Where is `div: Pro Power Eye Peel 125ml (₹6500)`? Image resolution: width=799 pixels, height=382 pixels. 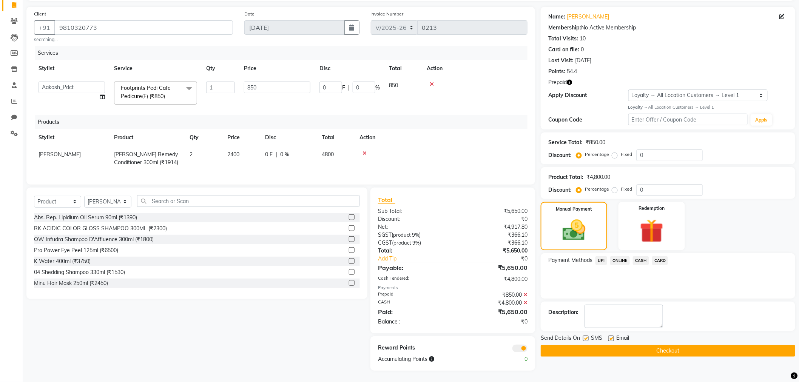
div: Pro Power Eye Peel 125ml (₹6500) is located at coordinates (76, 250).